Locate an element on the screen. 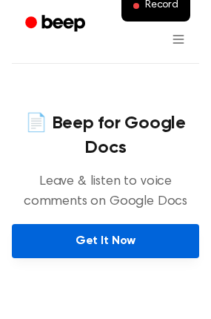 This screenshot has height=319, width=211. a: Get It Now is located at coordinates (105, 241).